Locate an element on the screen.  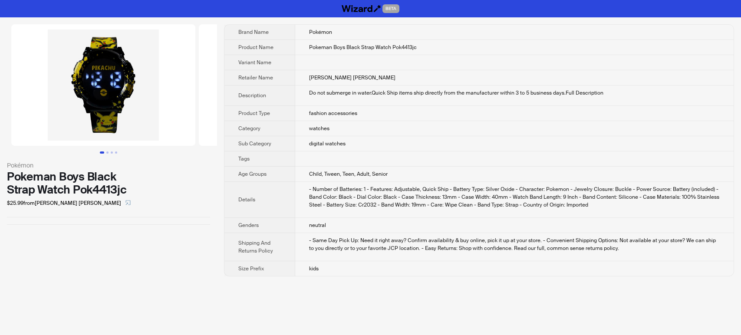
span: select is located at coordinates (128, 203).